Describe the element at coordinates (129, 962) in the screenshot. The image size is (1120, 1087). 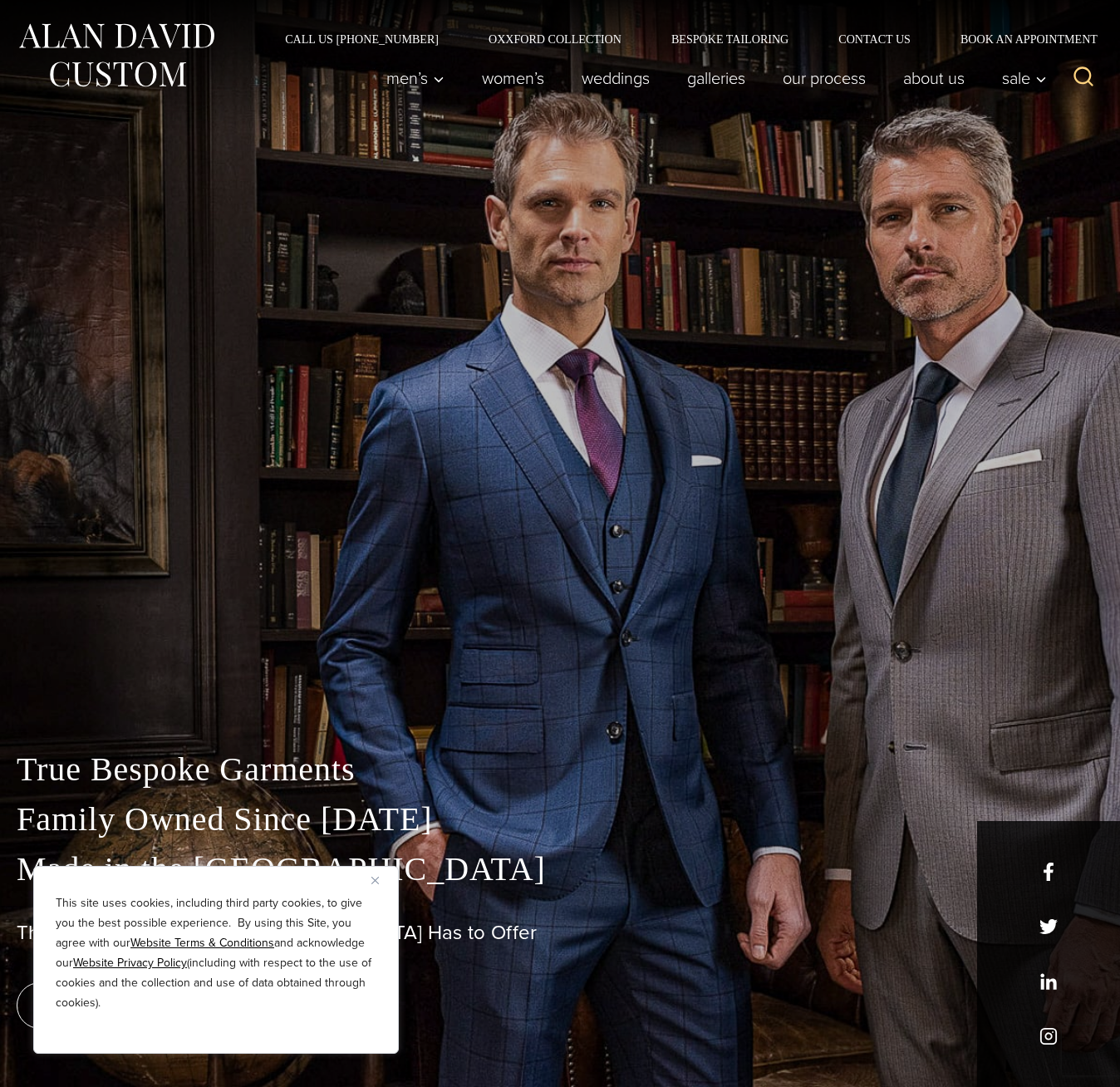
I see `a: Website Privacy Policy` at that location.